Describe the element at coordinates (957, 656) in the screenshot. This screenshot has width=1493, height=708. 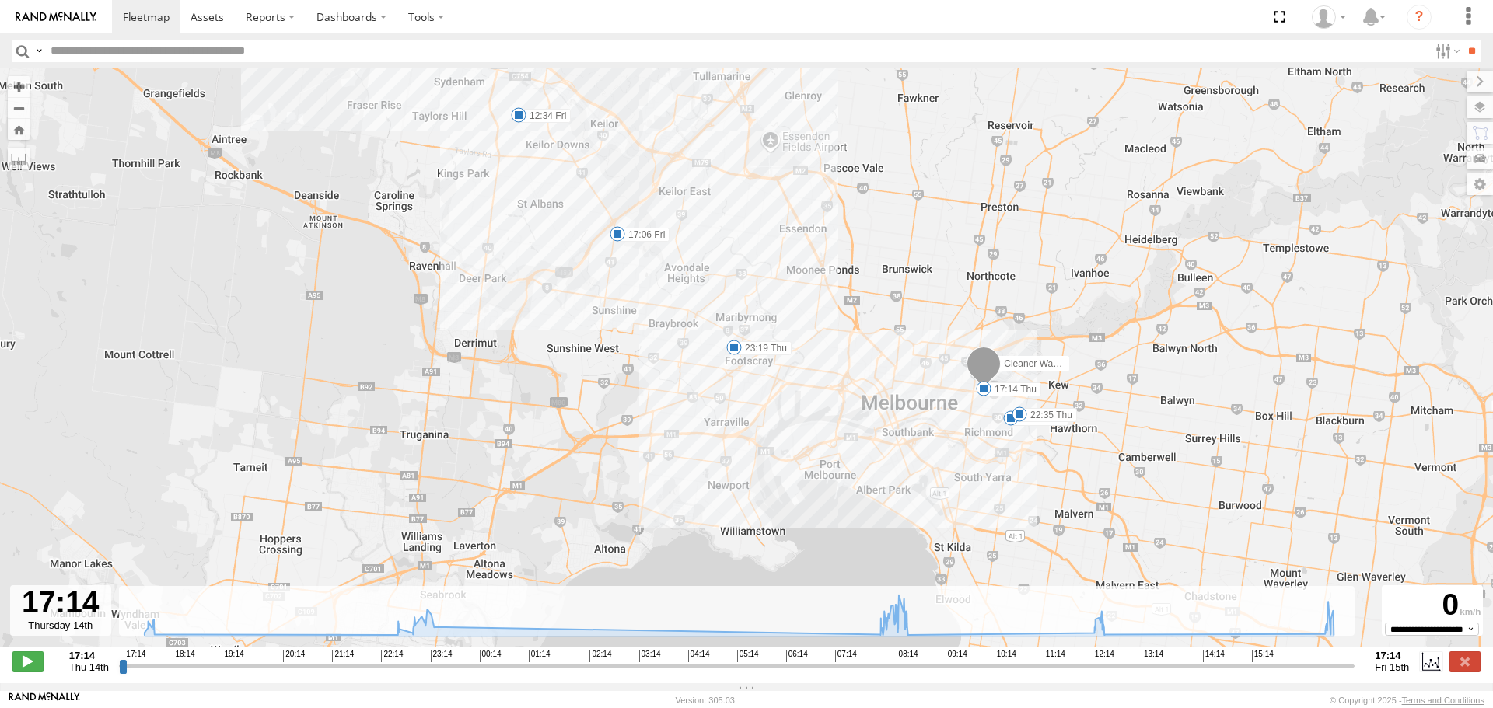
I see `span: 09:14` at that location.